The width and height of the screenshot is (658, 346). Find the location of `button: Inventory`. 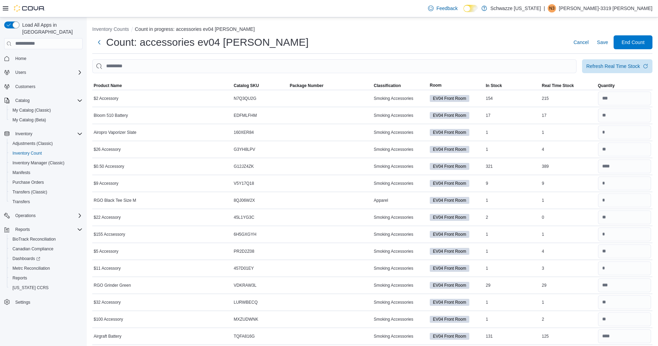

button: Inventory is located at coordinates (43, 134).